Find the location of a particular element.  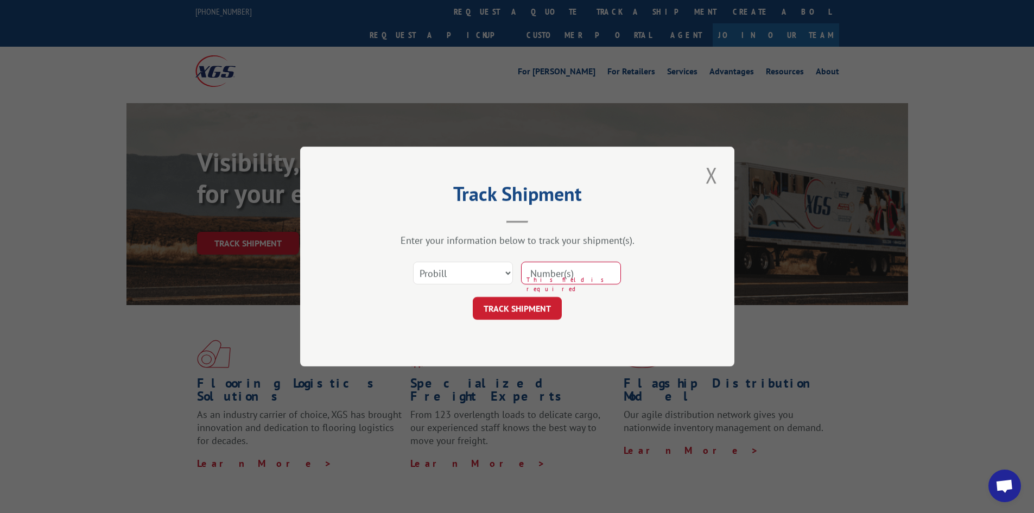

h2: Track Shipment is located at coordinates (517, 196).